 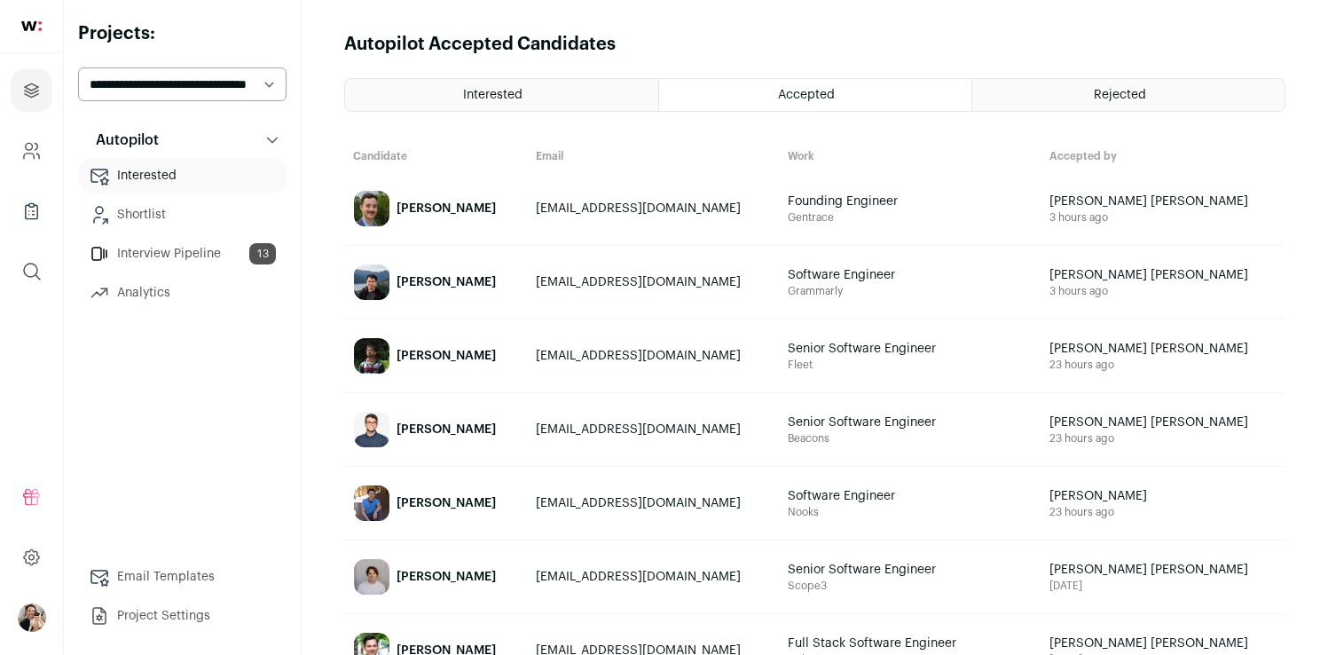 What do you see at coordinates (31, 211) in the screenshot?
I see `a: Company Lists` at bounding box center [31, 211].